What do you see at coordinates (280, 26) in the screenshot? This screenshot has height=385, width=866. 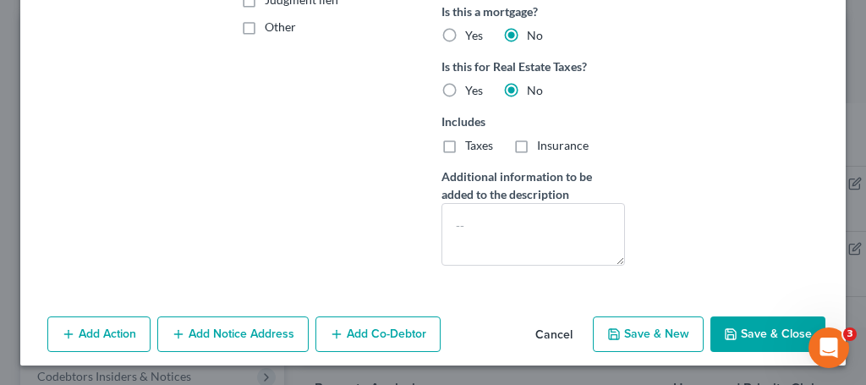 I see `span: Other` at bounding box center [280, 26].